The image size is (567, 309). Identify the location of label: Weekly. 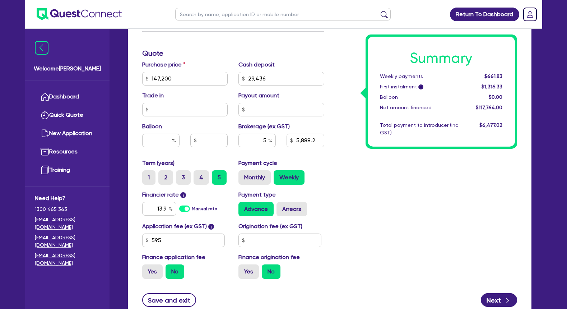
(289, 177).